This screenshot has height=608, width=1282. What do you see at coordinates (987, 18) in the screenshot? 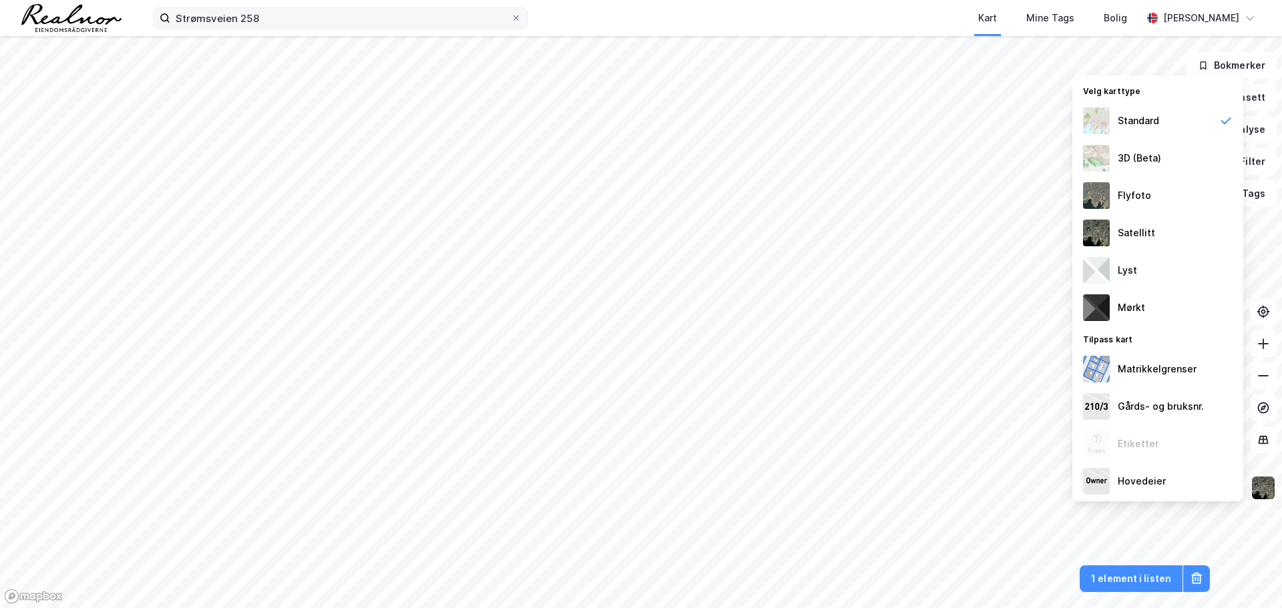
I see `div: Kart` at bounding box center [987, 18].